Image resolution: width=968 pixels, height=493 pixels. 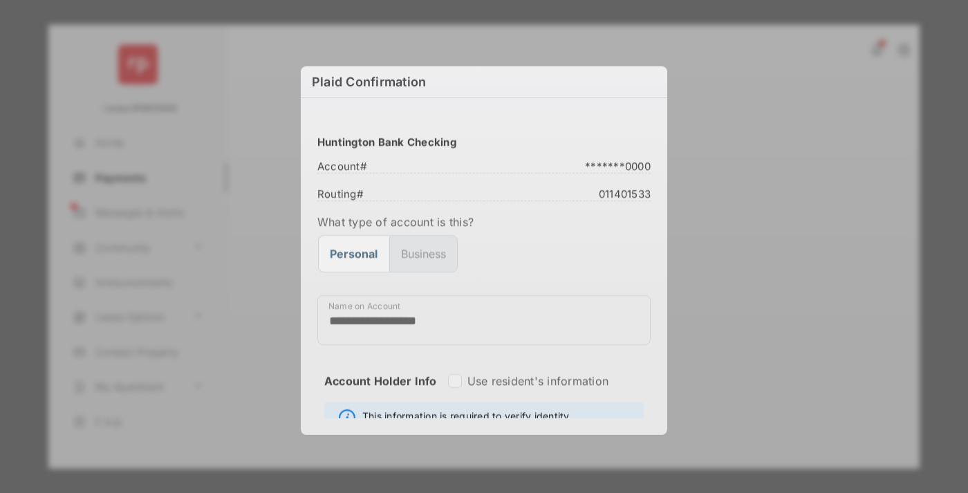 I want to click on h3: Huntington Bank Checking, so click(x=484, y=142).